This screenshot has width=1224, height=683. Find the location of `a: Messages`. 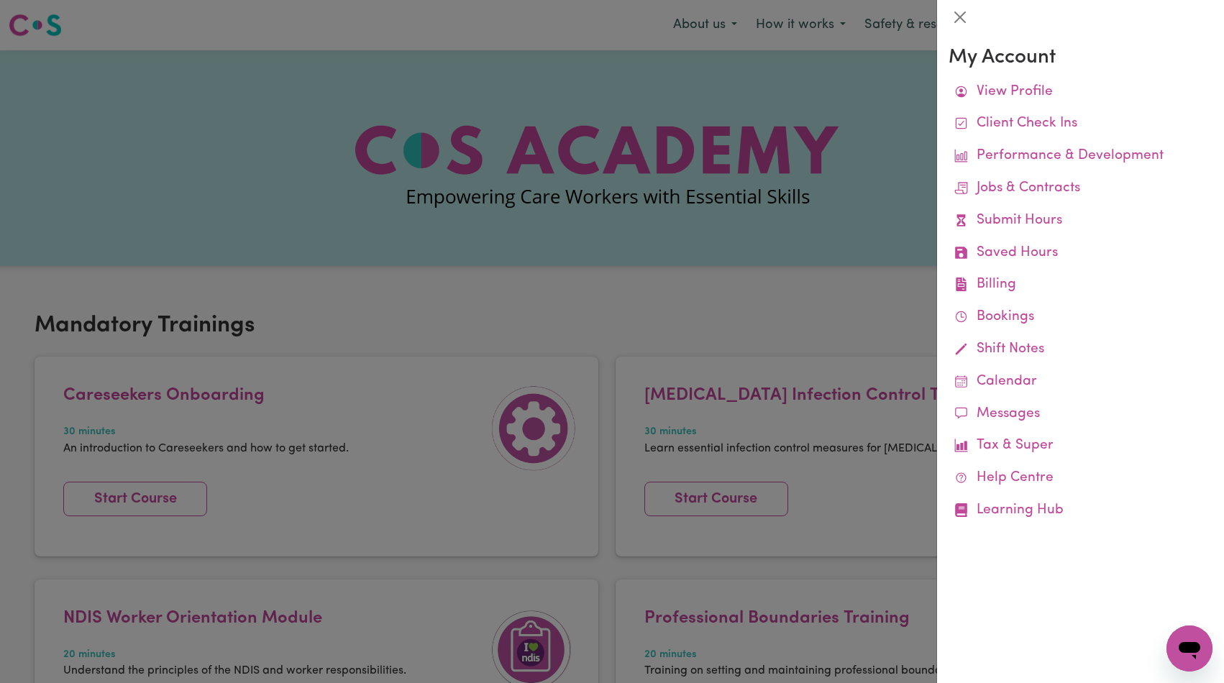

a: Messages is located at coordinates (1080, 414).